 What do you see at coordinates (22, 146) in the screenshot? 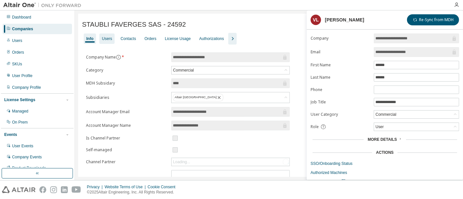
I see `div: User Events` at bounding box center [22, 146].